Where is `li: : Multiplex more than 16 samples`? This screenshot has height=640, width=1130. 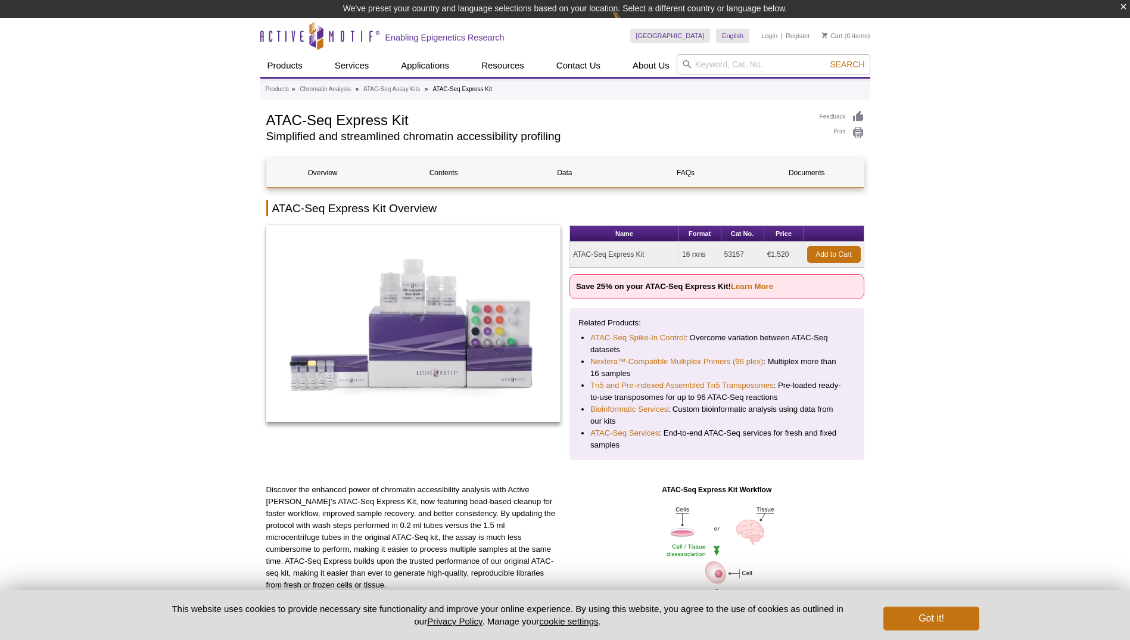
li: : Multiplex more than 16 samples is located at coordinates (717, 368).